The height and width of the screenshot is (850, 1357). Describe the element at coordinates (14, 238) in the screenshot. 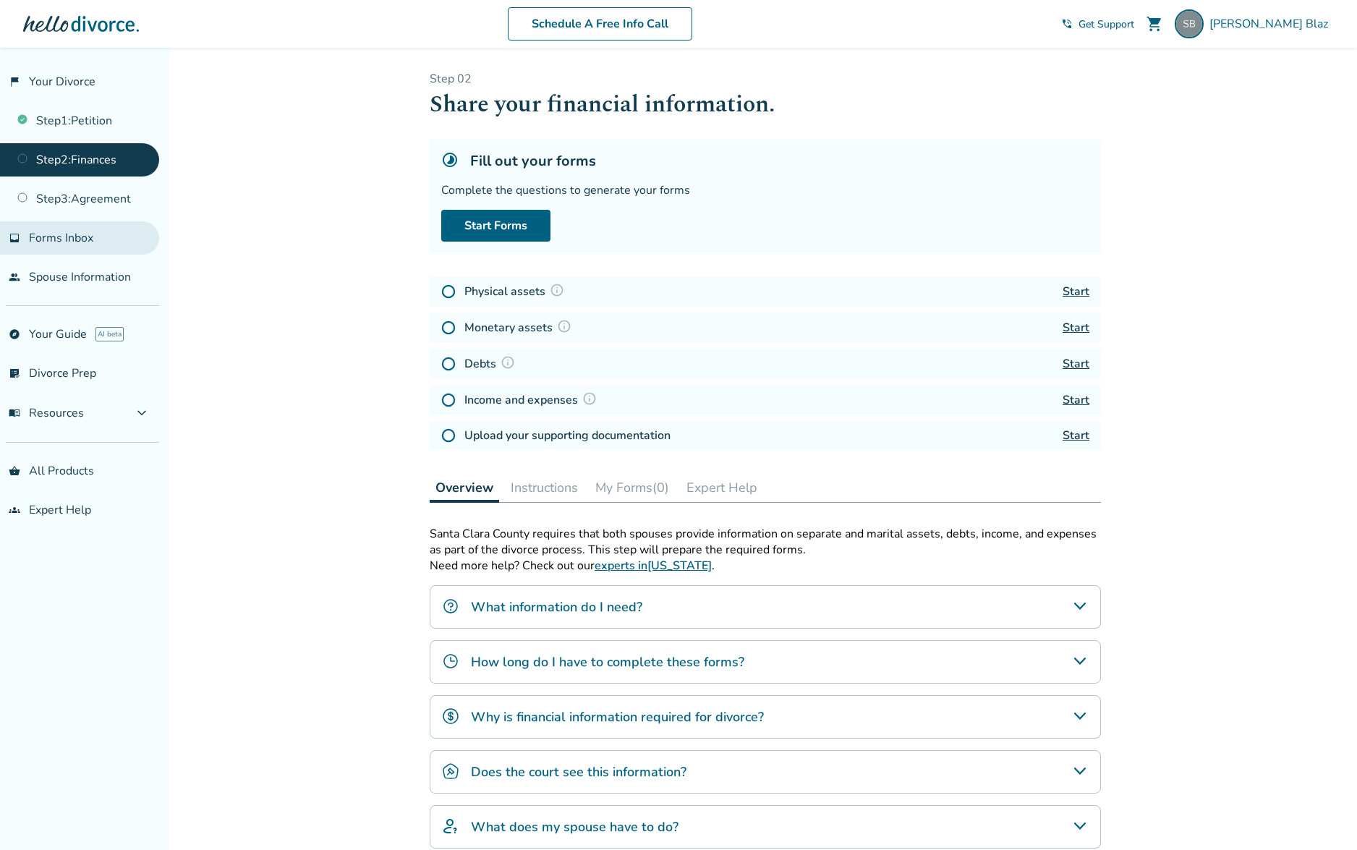

I see `span: inbox` at that location.